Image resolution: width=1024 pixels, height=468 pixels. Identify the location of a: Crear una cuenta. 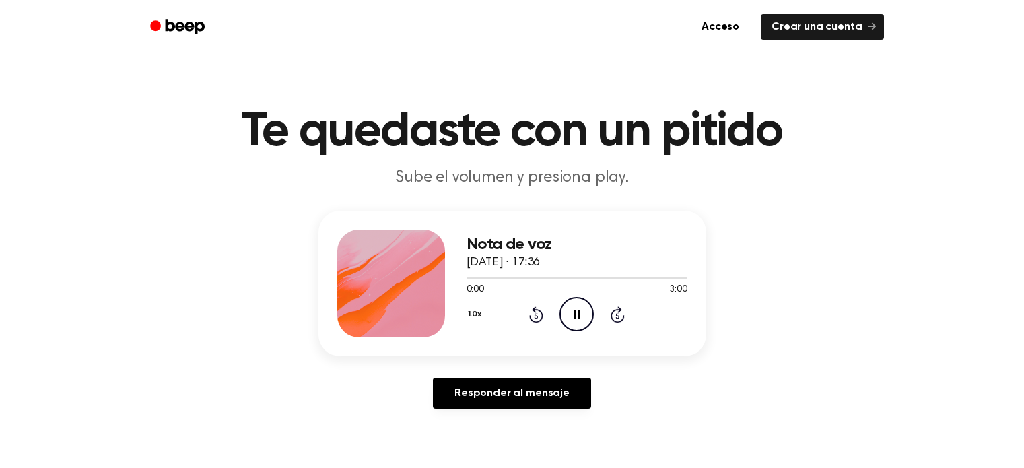
(822, 27).